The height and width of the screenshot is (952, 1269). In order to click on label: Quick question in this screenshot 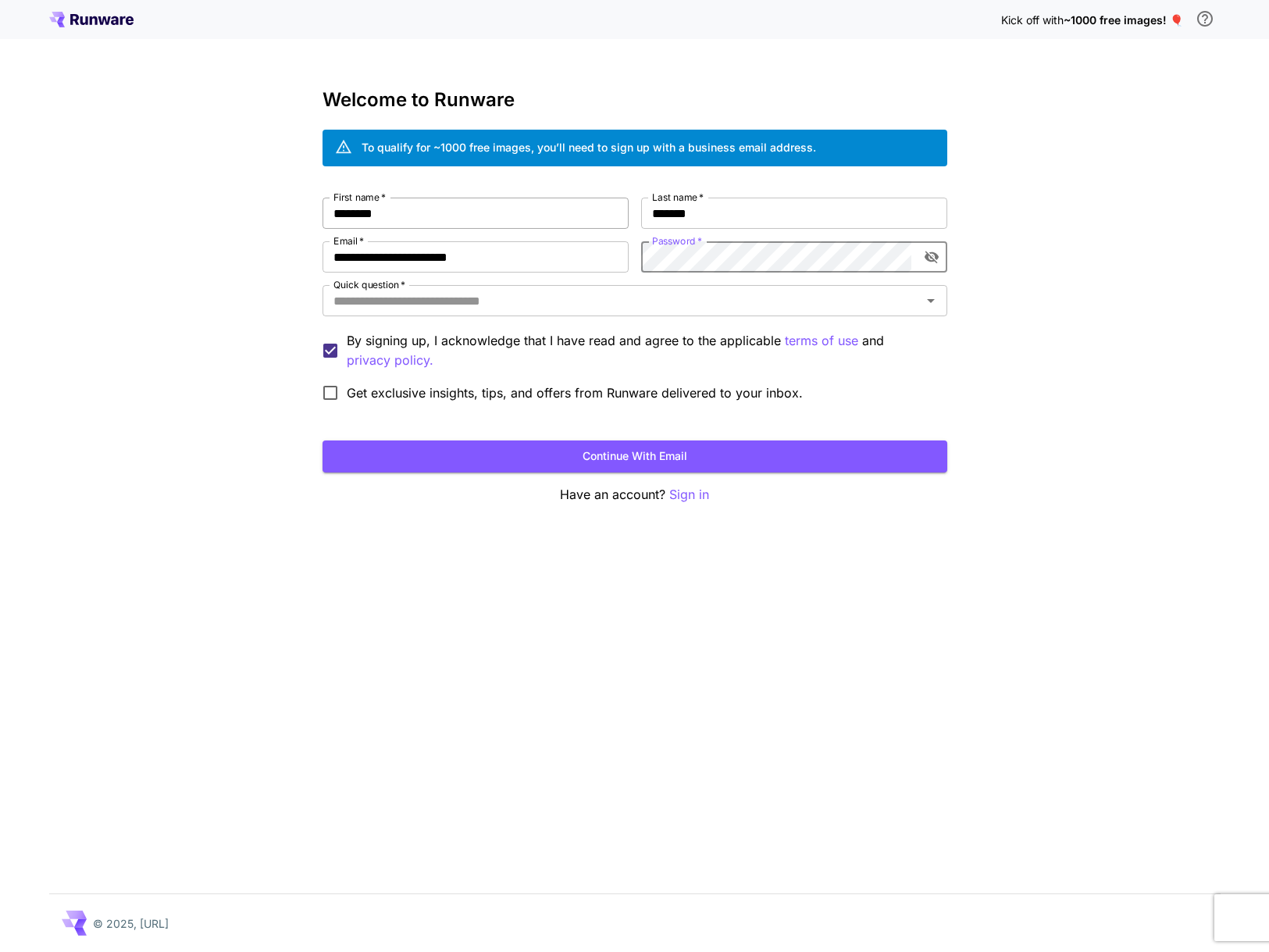, I will do `click(369, 284)`.